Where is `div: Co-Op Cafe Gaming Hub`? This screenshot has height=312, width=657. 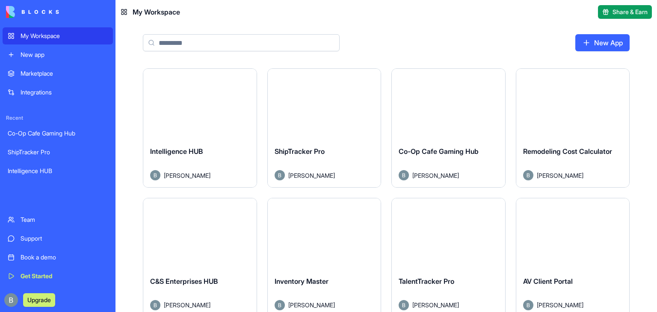 div: Co-Op Cafe Gaming Hub is located at coordinates (58, 134).